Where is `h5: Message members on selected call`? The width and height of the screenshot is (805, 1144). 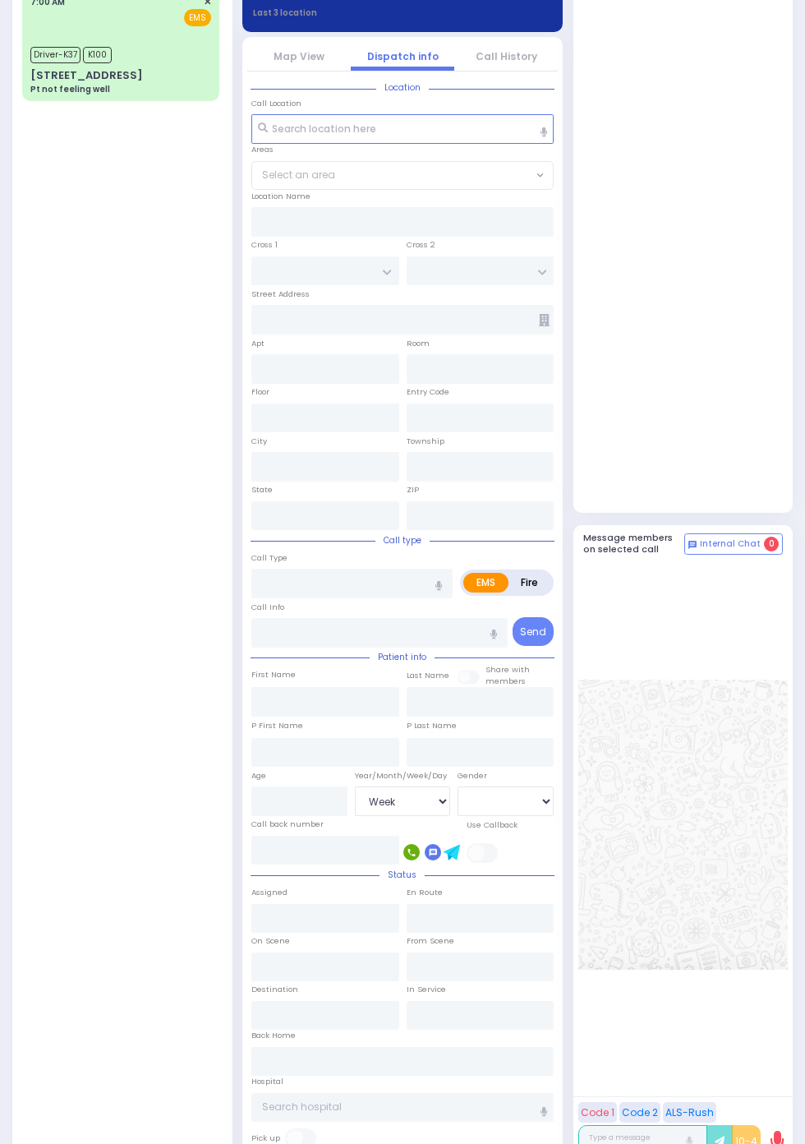
h5: Message members on selected call is located at coordinates (635, 543).